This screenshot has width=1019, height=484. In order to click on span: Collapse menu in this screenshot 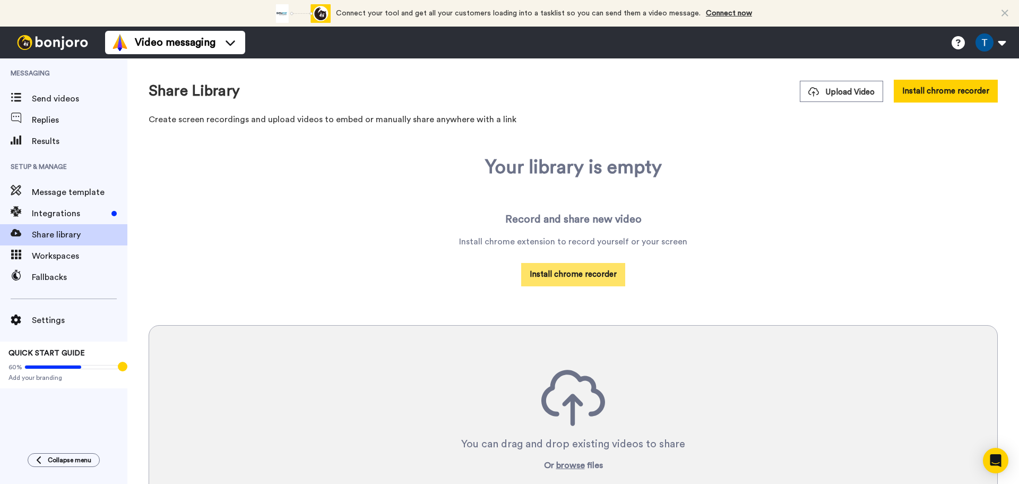, I will do `click(70, 460)`.